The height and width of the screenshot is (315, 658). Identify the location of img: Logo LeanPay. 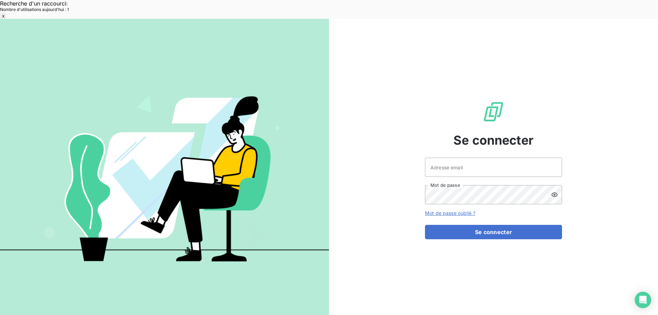
(493, 112).